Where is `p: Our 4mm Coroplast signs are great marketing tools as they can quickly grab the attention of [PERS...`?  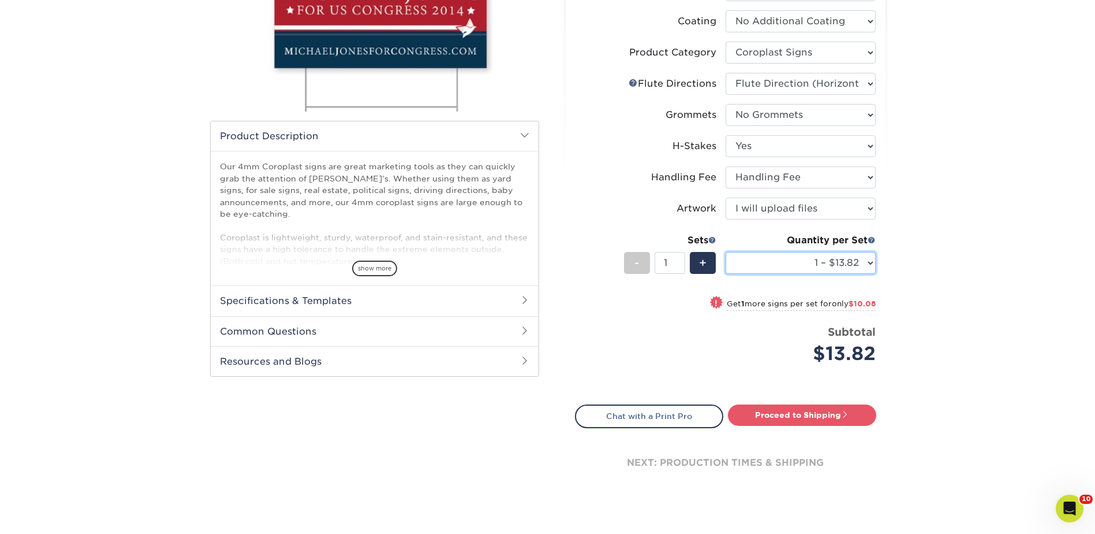 p: Our 4mm Coroplast signs are great marketing tools as they can quickly grab the attention of [PERS... is located at coordinates (375, 308).